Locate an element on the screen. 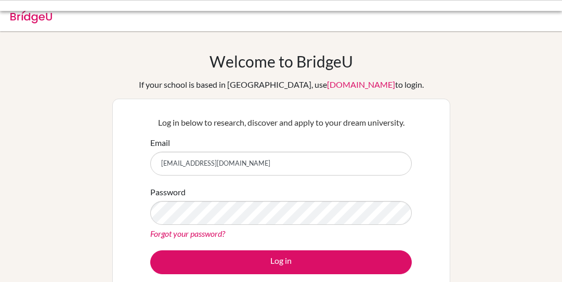 The height and width of the screenshot is (282, 562). img: Bridge-U is located at coordinates (31, 15).